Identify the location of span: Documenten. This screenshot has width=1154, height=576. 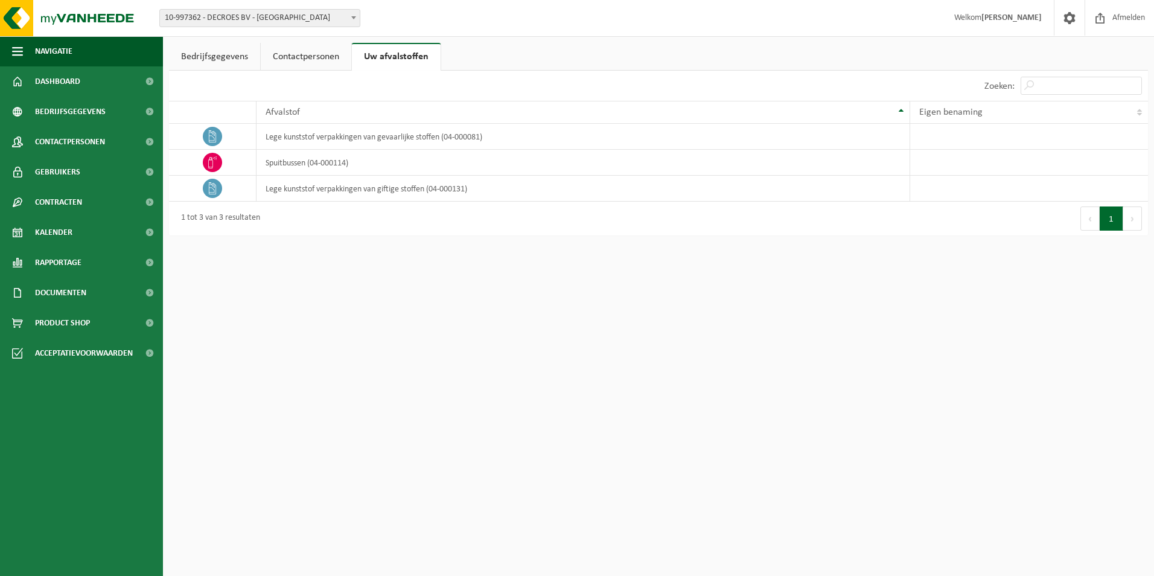
(60, 293).